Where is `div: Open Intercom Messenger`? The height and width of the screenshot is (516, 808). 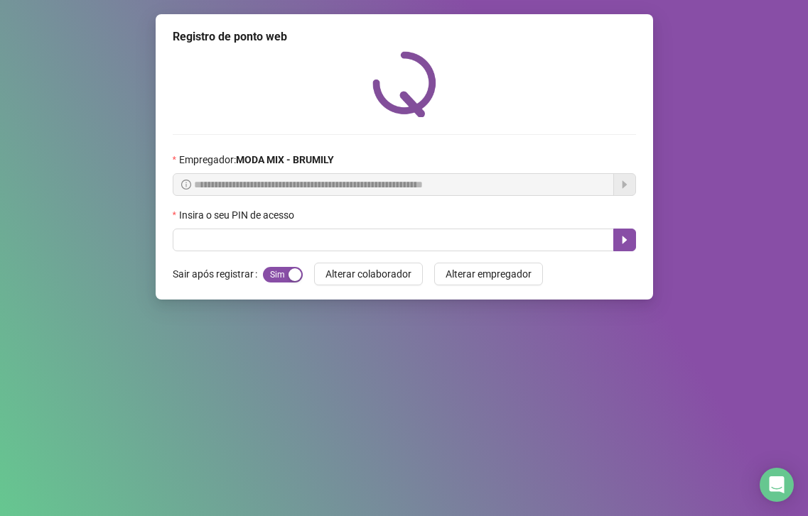 div: Open Intercom Messenger is located at coordinates (776, 485).